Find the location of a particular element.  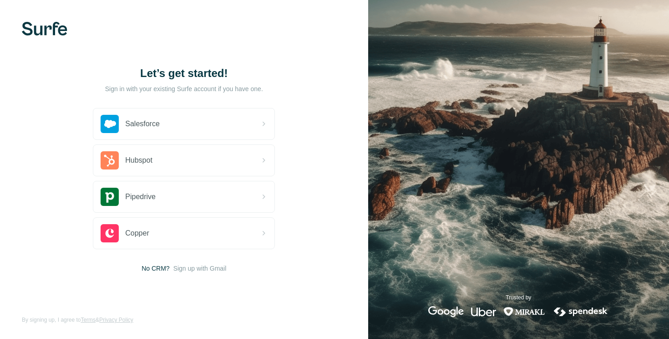

p: Trusted by is located at coordinates (518, 297).